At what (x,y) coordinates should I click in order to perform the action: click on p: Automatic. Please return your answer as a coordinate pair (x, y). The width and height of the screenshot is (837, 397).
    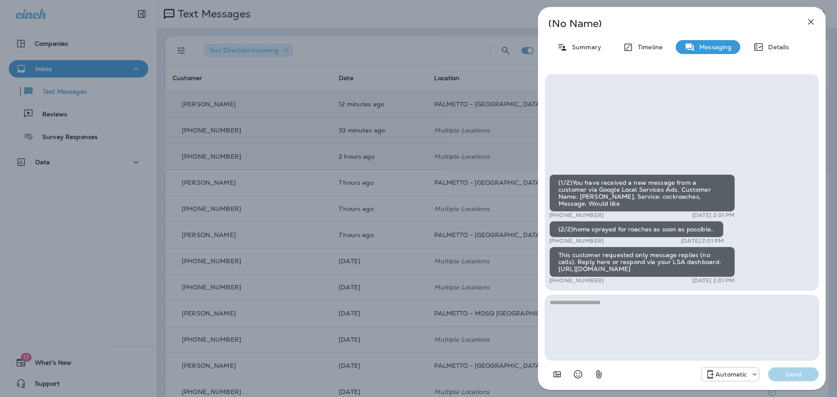
    Looking at the image, I should click on (731, 374).